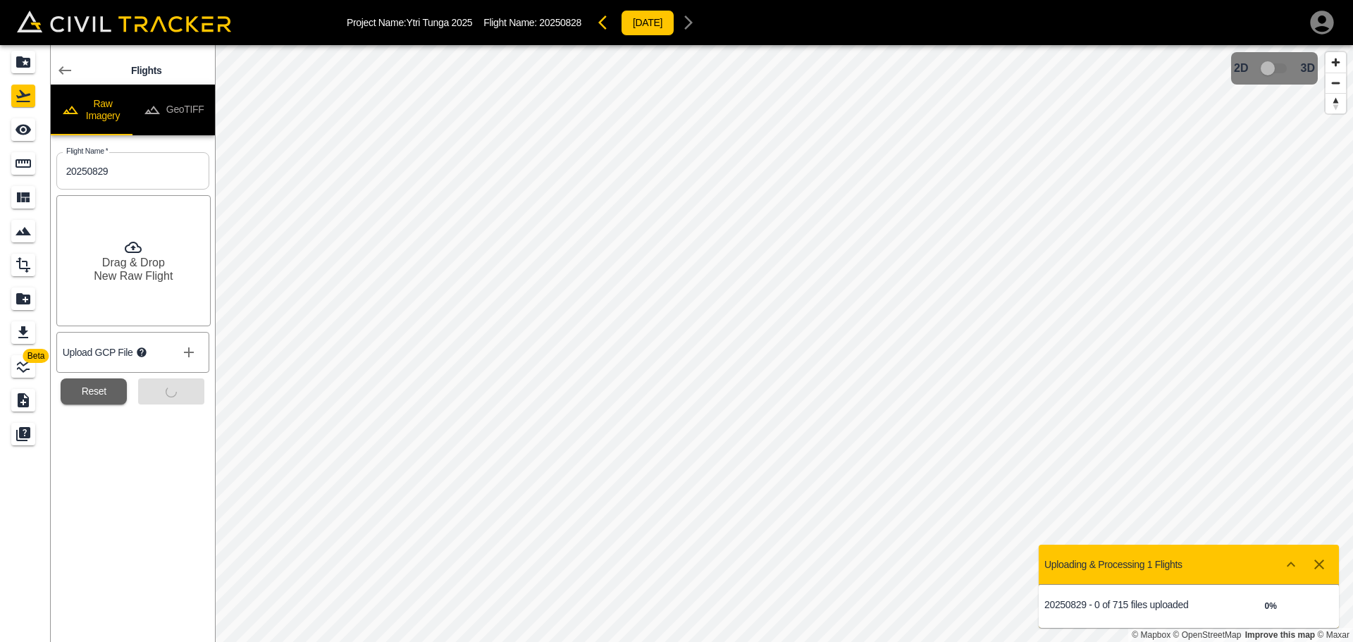 The image size is (1353, 642). I want to click on span: 3D, so click(1308, 68).